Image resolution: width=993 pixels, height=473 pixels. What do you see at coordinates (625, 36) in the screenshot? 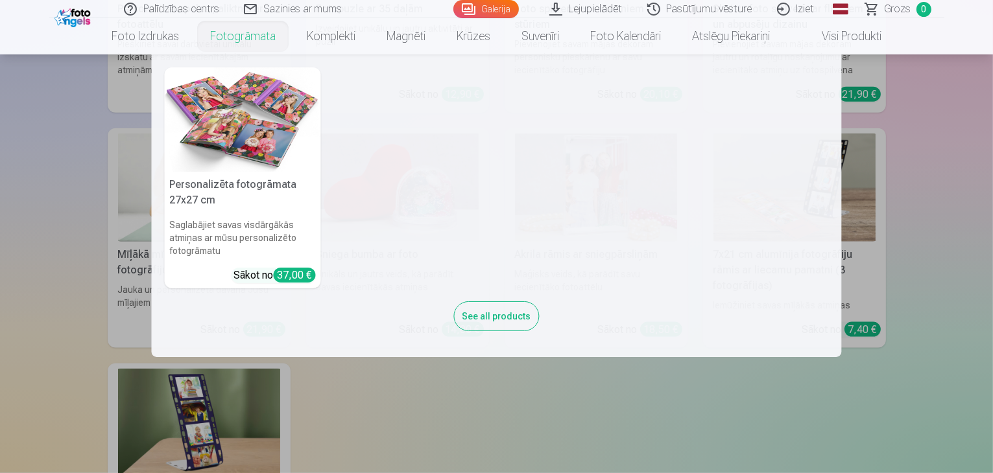
I see `a: Foto kalendāri` at bounding box center [625, 36].